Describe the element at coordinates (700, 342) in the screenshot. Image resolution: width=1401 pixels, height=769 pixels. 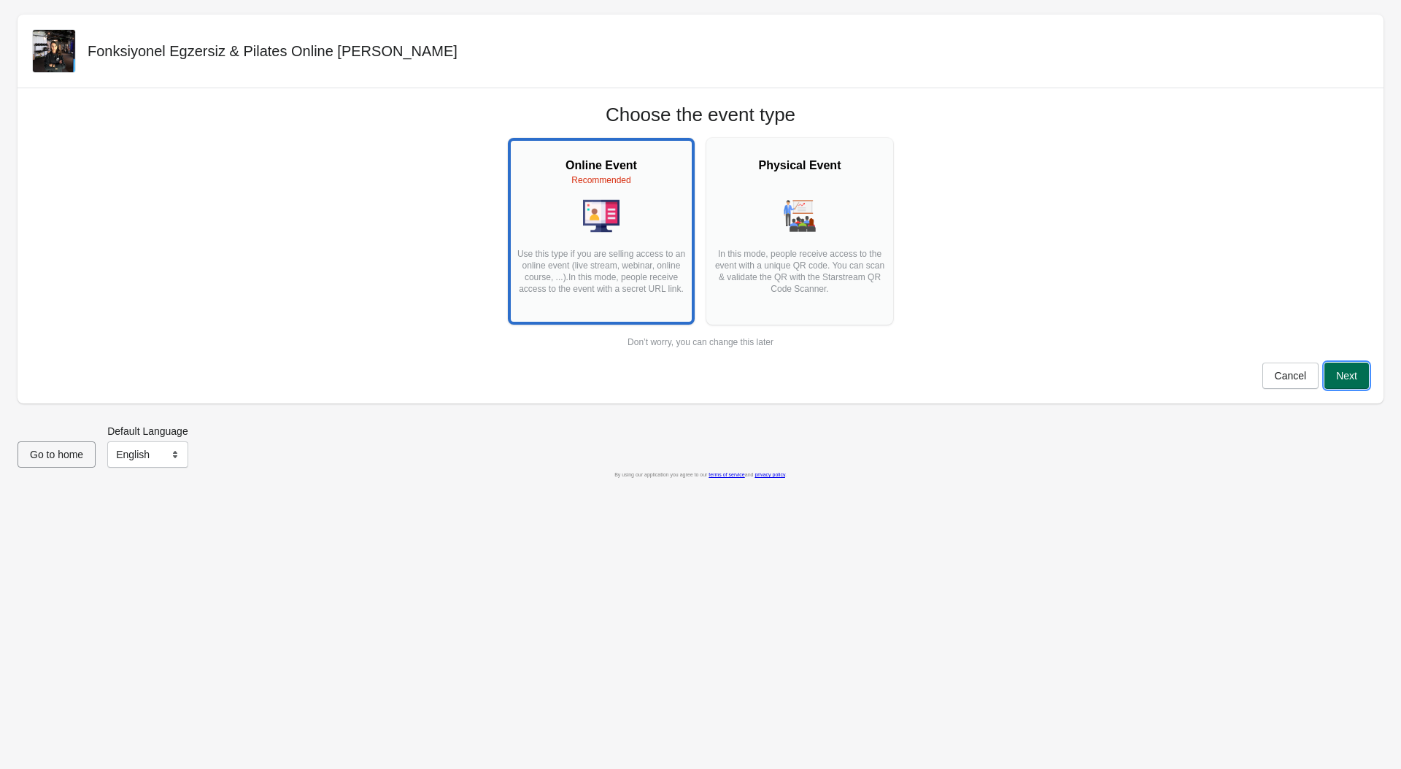
I see `div: Don’t worry, you can change this later` at that location.